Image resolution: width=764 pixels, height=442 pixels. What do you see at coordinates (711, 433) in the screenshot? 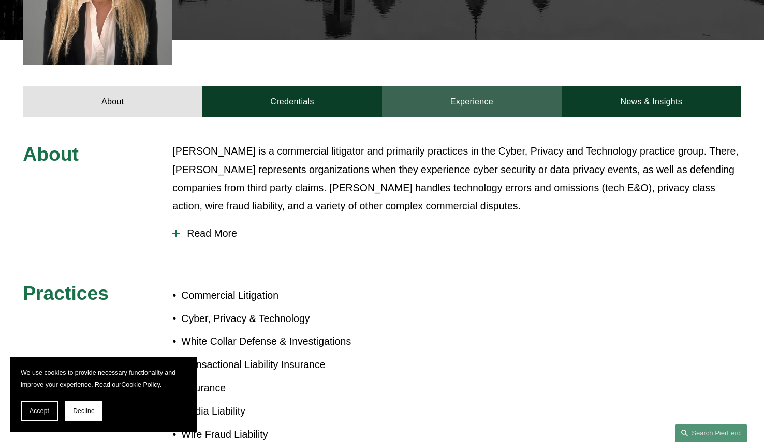
I see `a: Search this site` at bounding box center [711, 433].